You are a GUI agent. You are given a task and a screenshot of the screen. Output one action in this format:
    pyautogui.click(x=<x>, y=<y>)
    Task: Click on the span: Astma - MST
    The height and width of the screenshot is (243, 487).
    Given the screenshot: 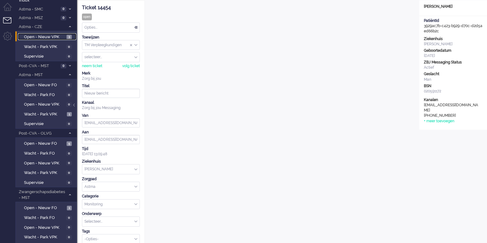 What is the action you would take?
    pyautogui.click(x=42, y=75)
    